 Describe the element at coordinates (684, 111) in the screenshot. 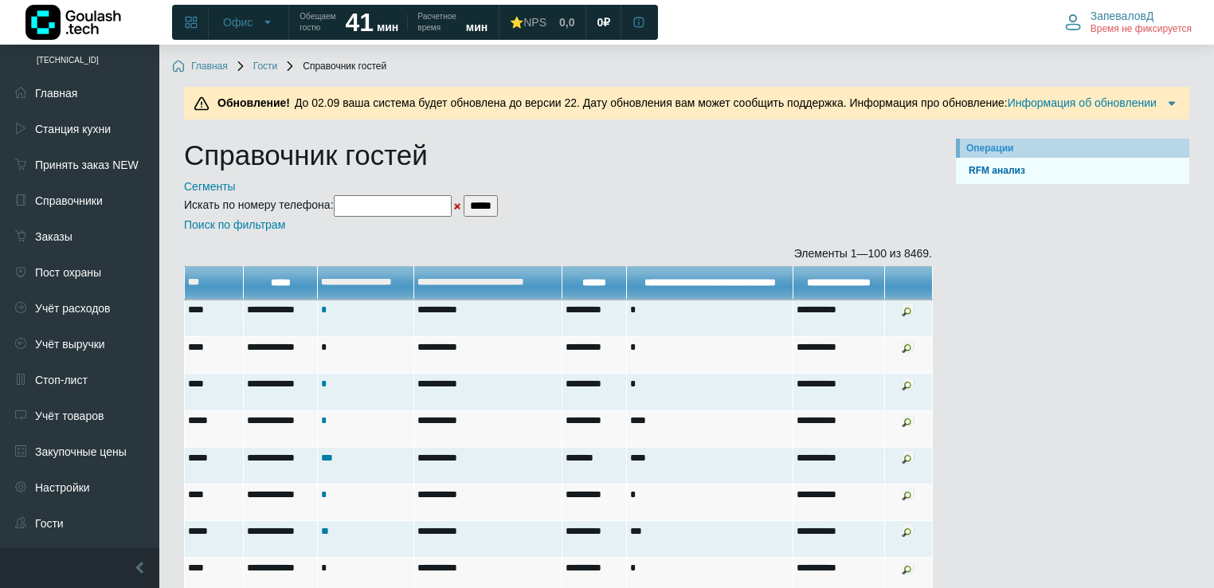

I see `span: До 02.09 ваша система будет обновлена до версии 22. Дату обновления вам может сообщить поддержка....` at that location.